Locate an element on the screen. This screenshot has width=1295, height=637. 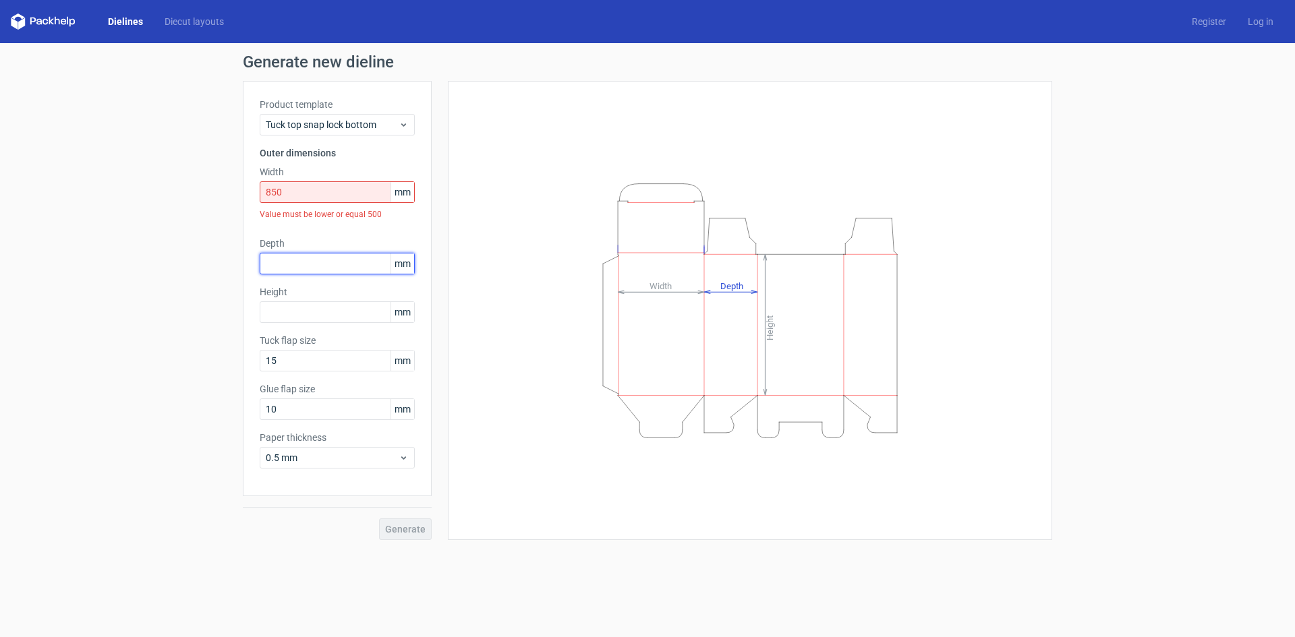
tspan: Depth is located at coordinates (732, 285).